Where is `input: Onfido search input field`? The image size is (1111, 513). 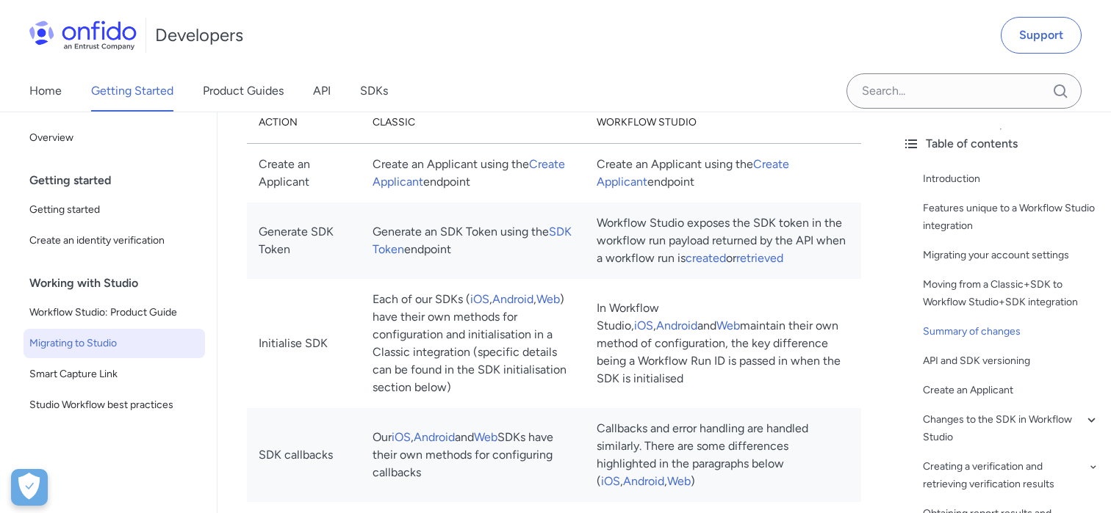 input: Onfido search input field is located at coordinates (964, 91).